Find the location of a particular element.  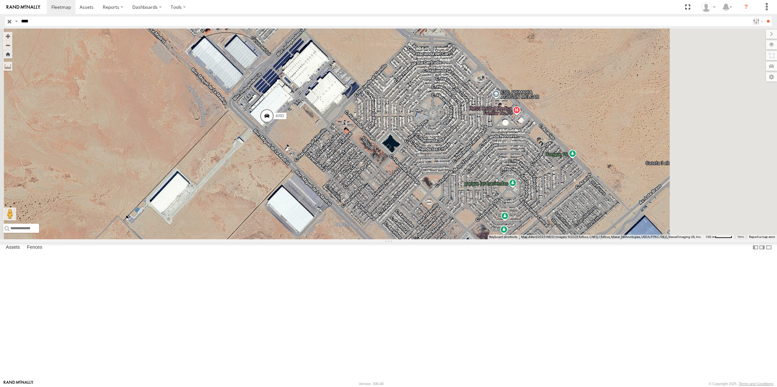

a: Terms and Conditions is located at coordinates (756, 384).